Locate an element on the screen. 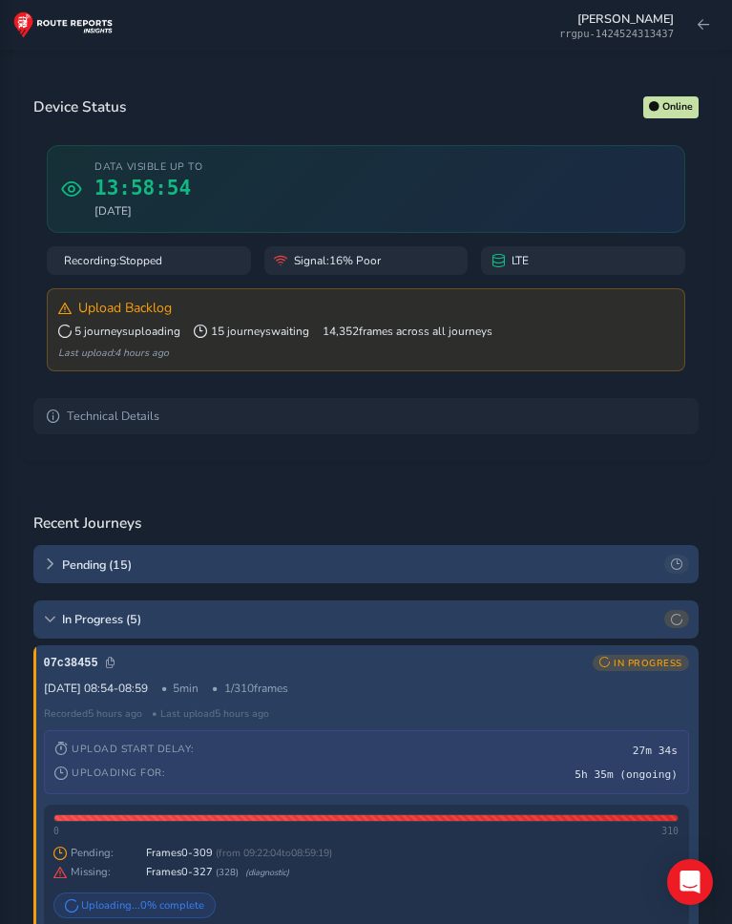 The width and height of the screenshot is (732, 924). span: 13:58:54 is located at coordinates (148, 188).